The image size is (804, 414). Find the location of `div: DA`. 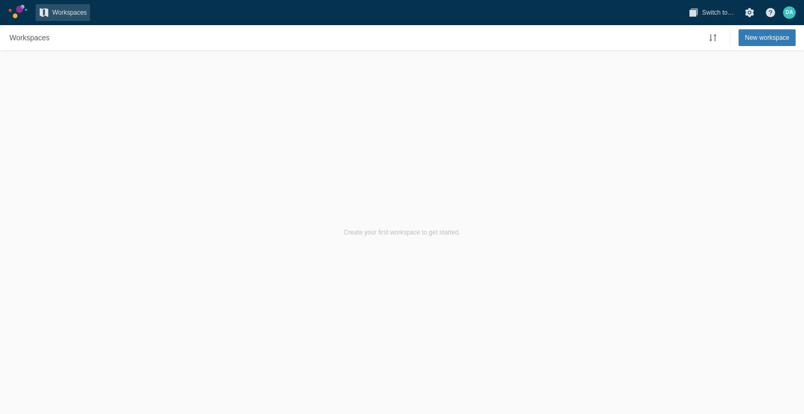

div: DA is located at coordinates (789, 13).